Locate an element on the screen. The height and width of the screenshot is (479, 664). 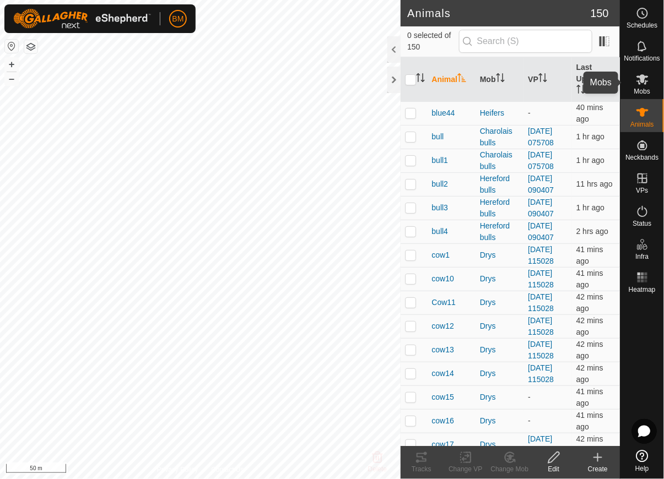
span: Animals is located at coordinates (642, 125).